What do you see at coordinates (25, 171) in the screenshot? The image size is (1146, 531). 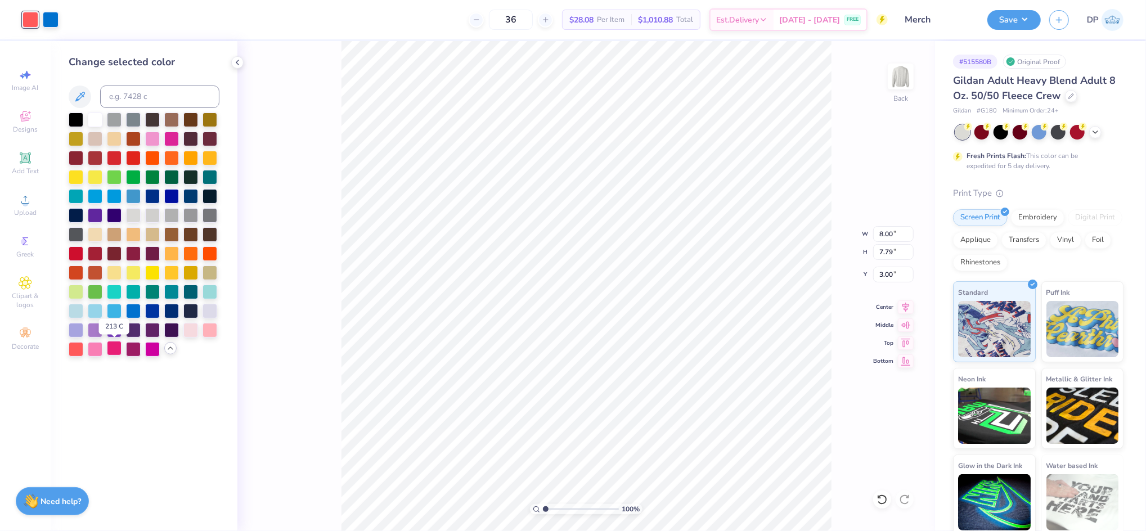 I see `span: Add Text` at bounding box center [25, 171].